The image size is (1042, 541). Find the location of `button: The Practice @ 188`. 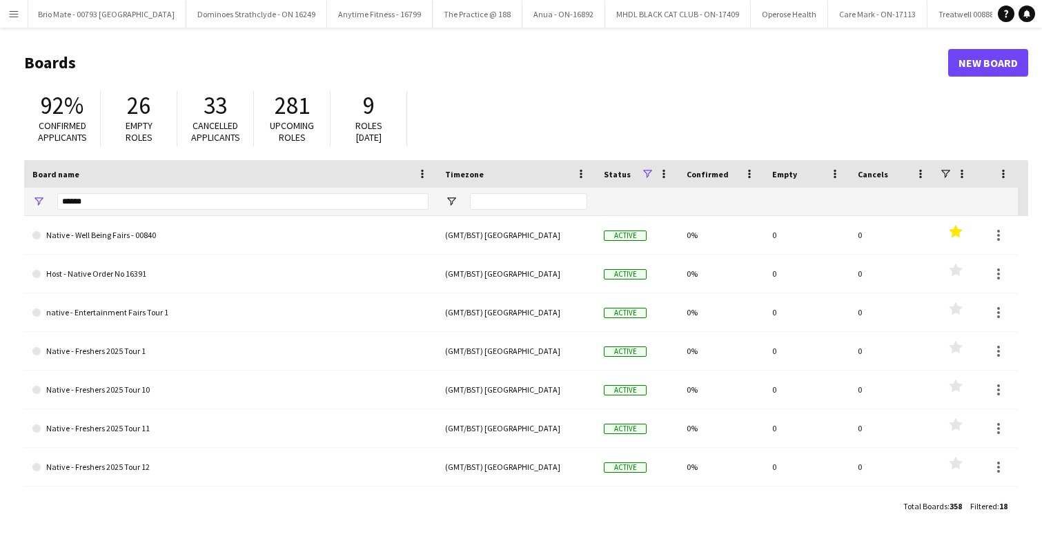

button: The Practice @ 188 is located at coordinates (478, 14).